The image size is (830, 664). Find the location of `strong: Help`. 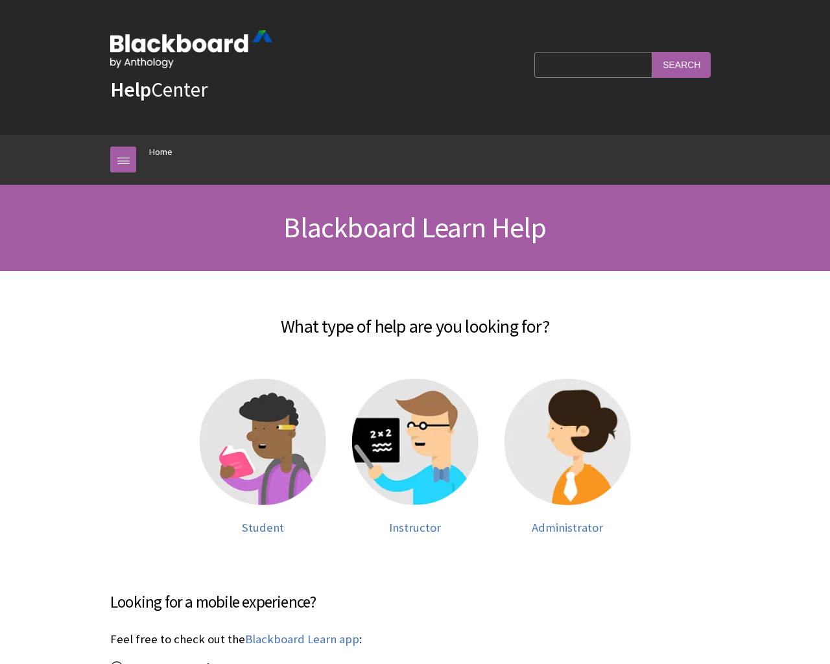

strong: Help is located at coordinates (130, 89).